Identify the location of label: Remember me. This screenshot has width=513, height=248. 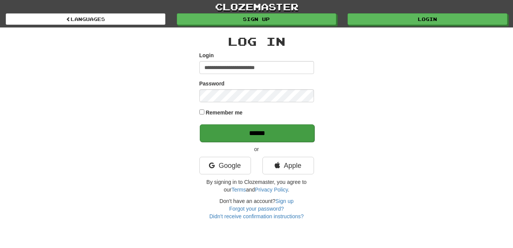
(224, 113).